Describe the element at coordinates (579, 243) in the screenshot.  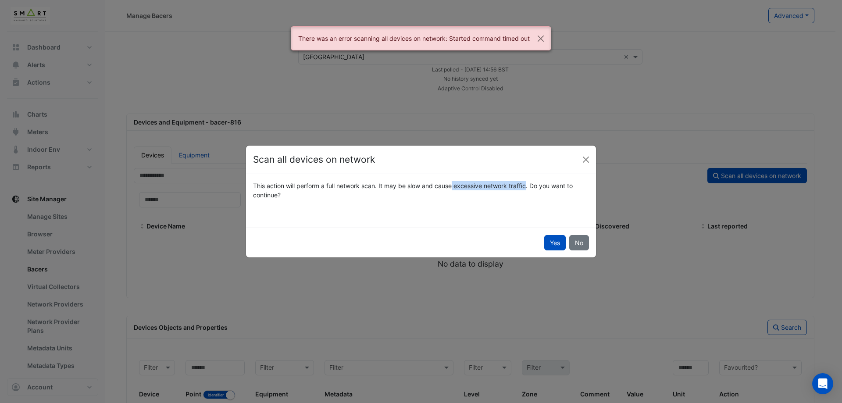
I see `button: No` at that location.